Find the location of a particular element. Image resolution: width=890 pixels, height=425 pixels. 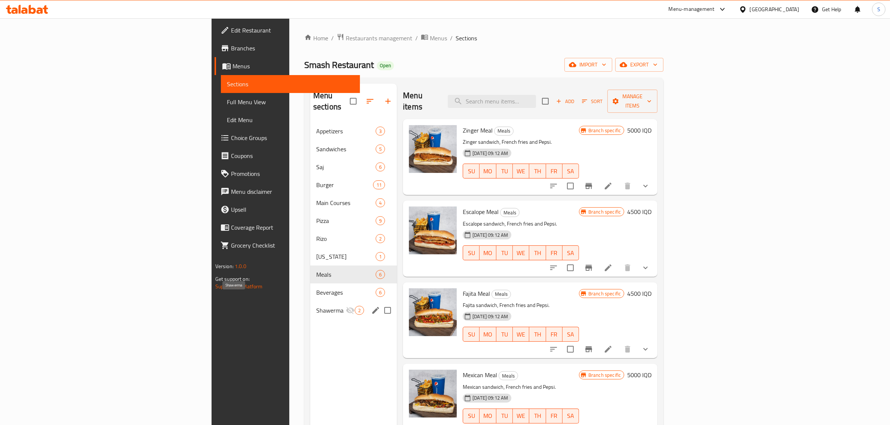

span: Select to update is located at coordinates (570, 186).